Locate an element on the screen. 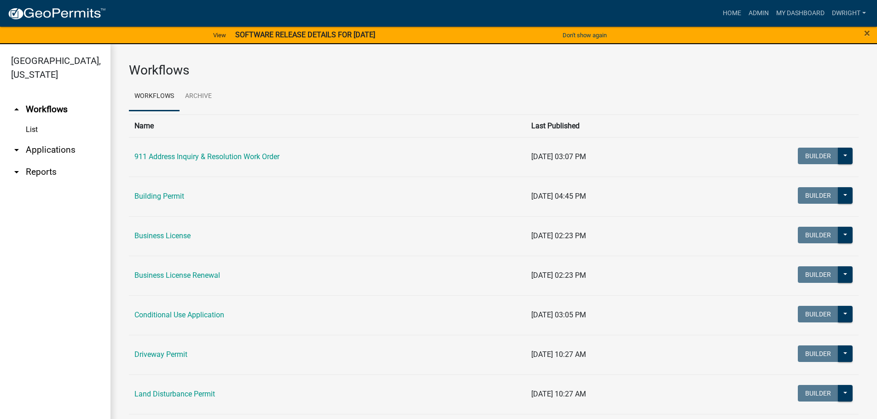 The height and width of the screenshot is (419, 877). a: Home is located at coordinates (732, 13).